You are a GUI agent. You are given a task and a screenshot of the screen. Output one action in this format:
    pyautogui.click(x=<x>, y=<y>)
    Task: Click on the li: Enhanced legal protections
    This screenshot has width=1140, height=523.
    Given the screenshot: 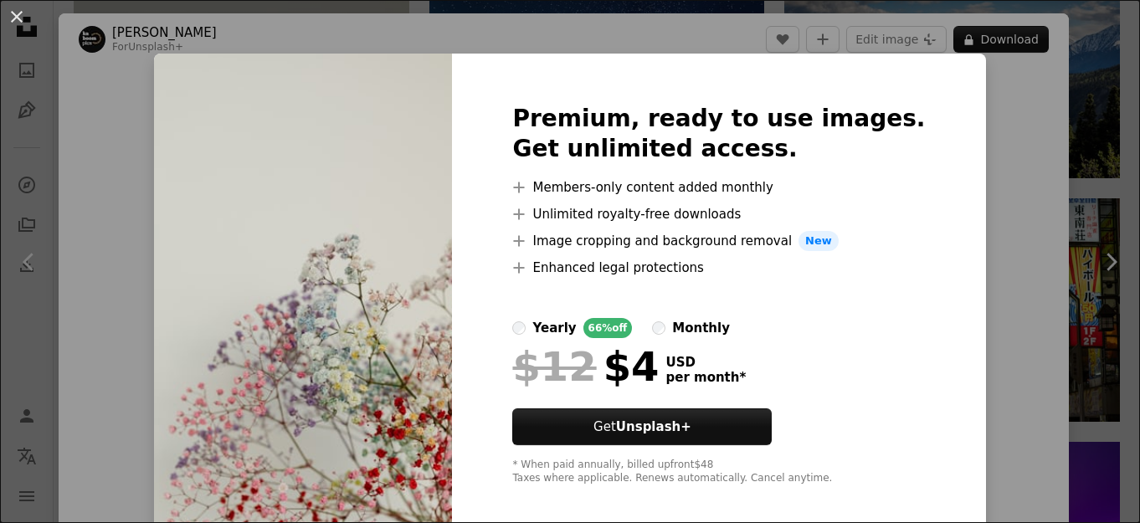 What is the action you would take?
    pyautogui.click(x=718, y=268)
    